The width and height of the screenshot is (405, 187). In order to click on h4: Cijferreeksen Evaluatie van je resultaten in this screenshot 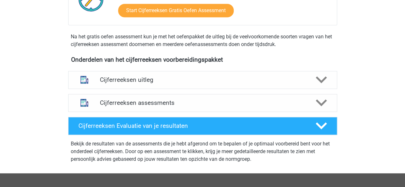, I will do `click(192, 126)`.